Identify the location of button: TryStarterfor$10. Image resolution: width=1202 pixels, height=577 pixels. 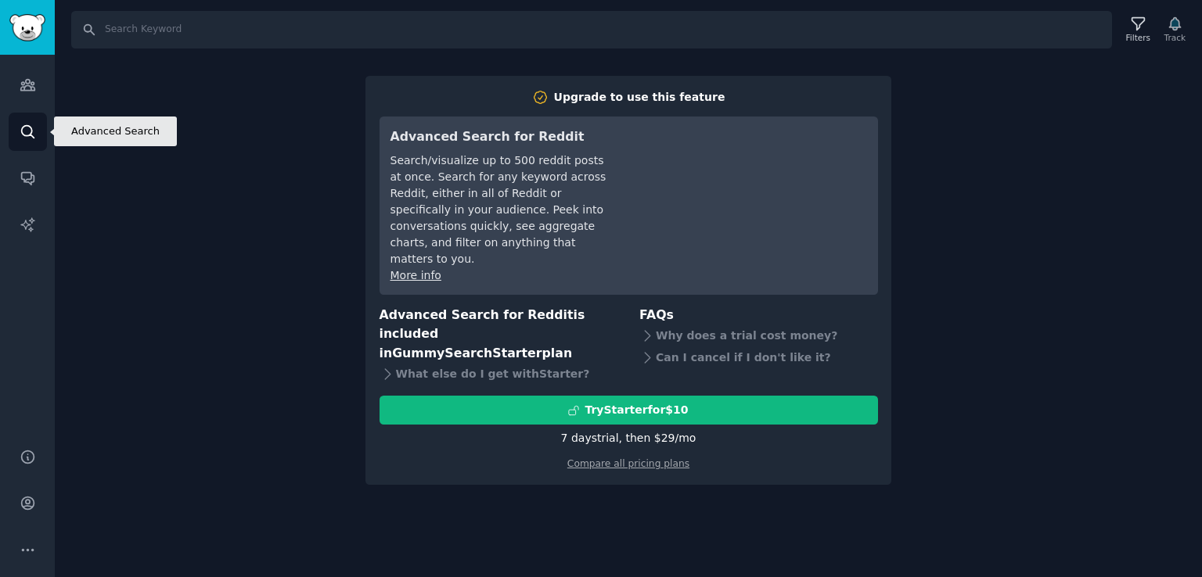
(628, 410).